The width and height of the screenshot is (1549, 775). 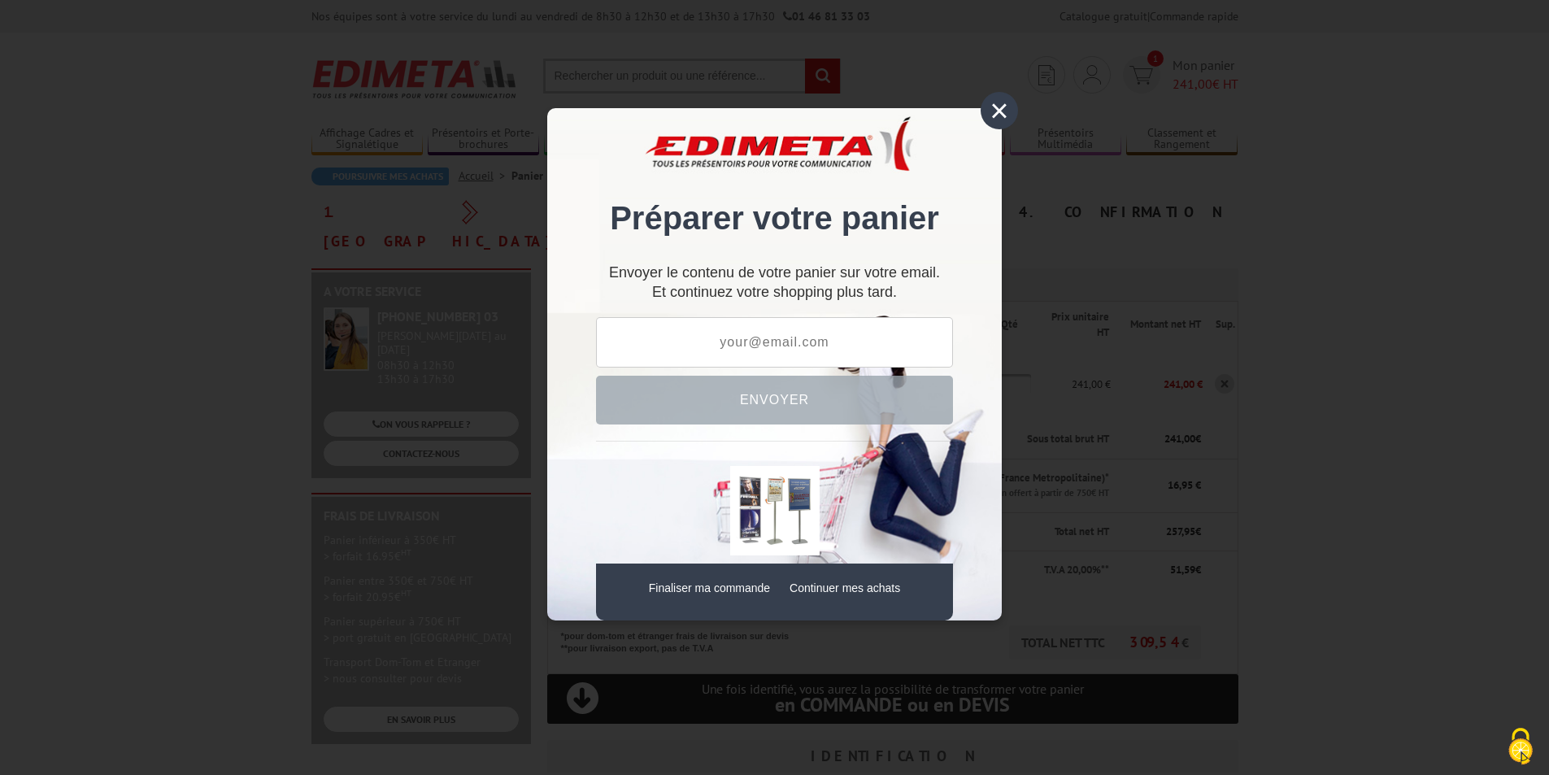 I want to click on input: your@email.com, so click(x=774, y=342).